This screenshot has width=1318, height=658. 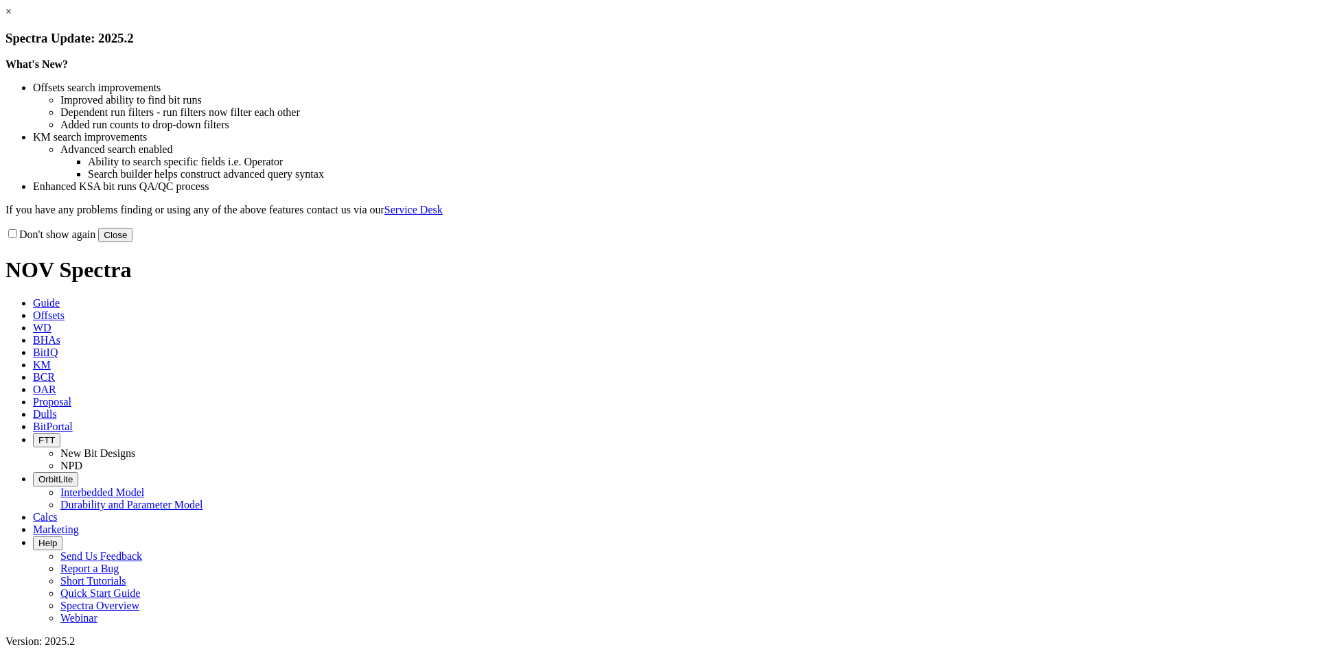 What do you see at coordinates (101, 556) in the screenshot?
I see `a: Send Us Feedback` at bounding box center [101, 556].